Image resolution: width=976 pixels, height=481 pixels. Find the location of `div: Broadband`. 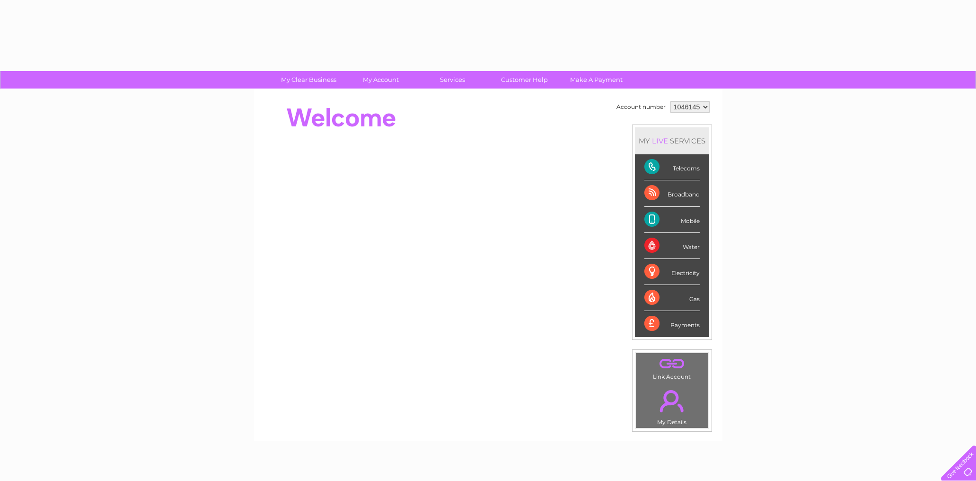

div: Broadband is located at coordinates (672, 193).